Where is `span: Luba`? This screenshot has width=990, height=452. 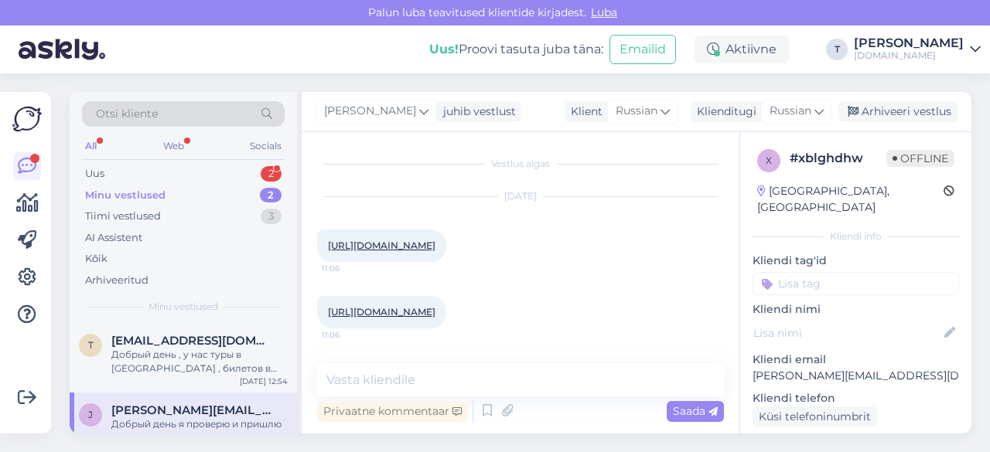
span: Luba is located at coordinates (604, 12).